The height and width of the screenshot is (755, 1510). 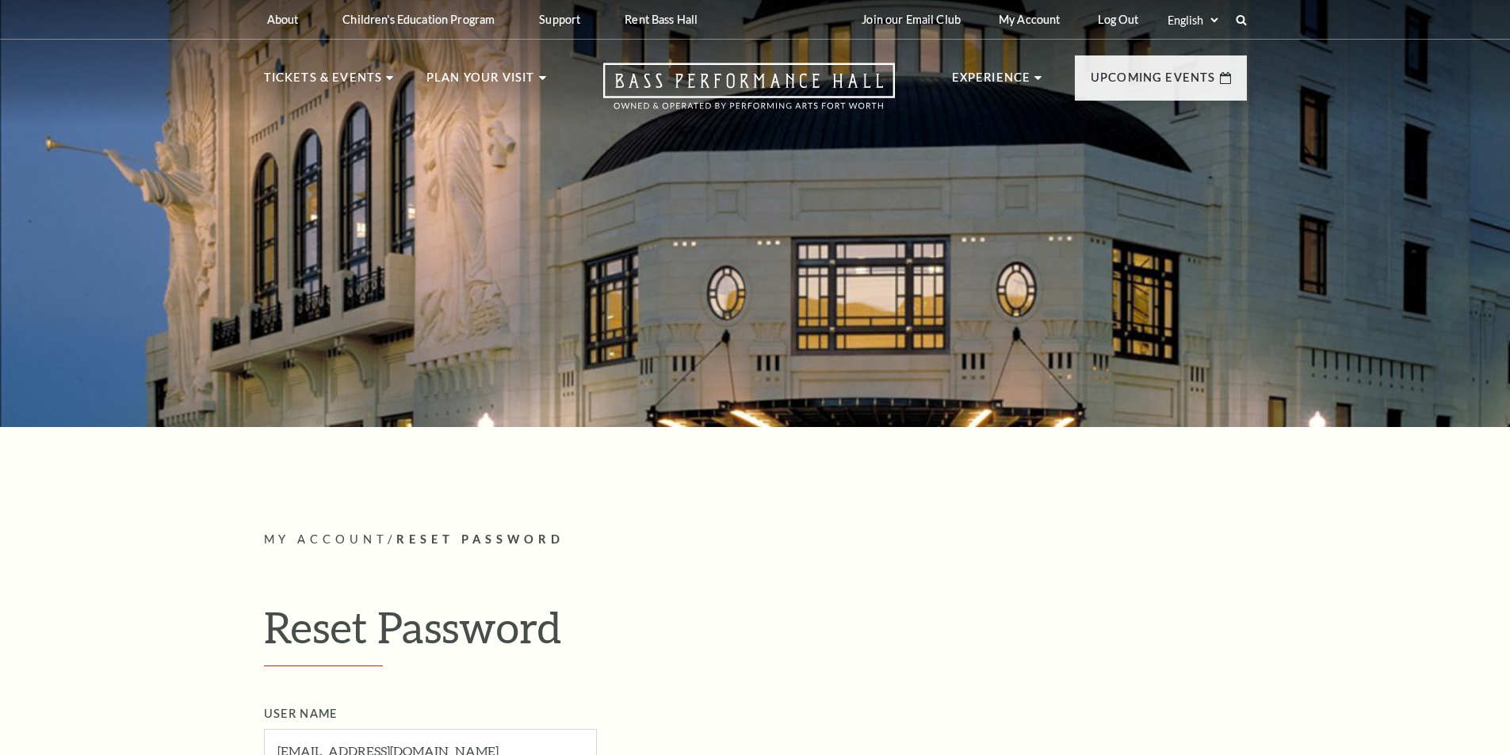 I want to click on p: About, so click(x=283, y=19).